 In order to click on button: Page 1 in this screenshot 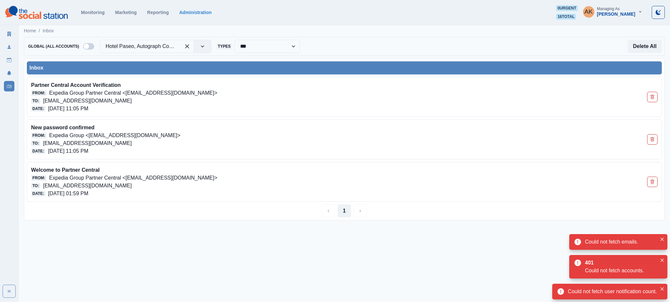, I will do `click(344, 211)`.